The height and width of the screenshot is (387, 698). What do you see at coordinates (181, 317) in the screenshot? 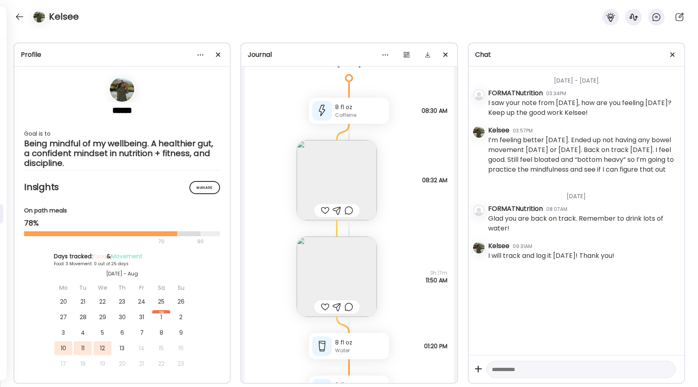
I see `div: 2` at bounding box center [181, 317].